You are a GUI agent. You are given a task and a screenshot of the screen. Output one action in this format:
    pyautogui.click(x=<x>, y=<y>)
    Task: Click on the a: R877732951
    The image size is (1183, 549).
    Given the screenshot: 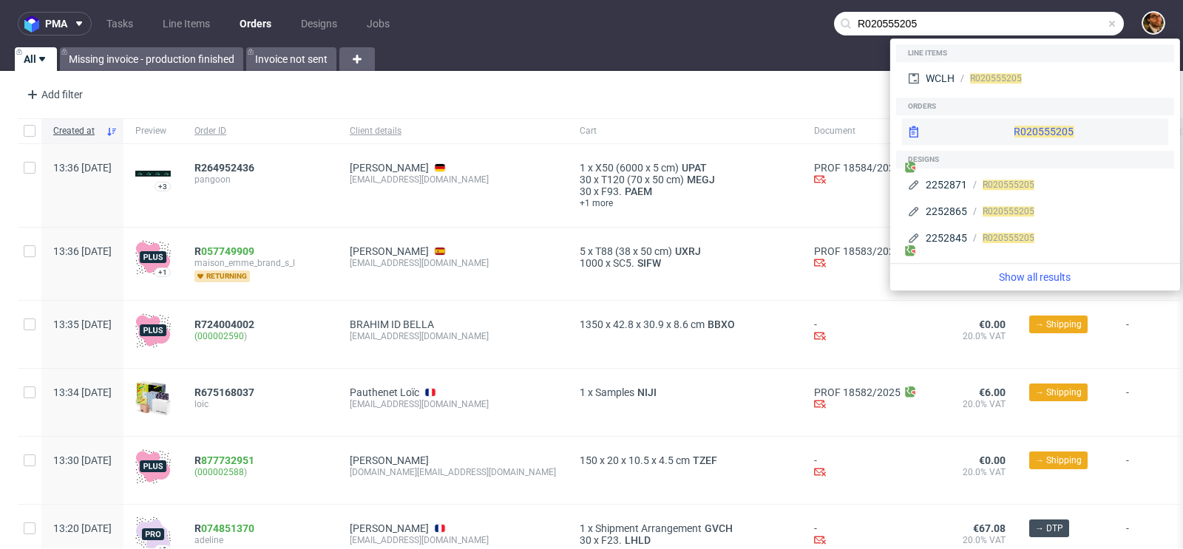 What is the action you would take?
    pyautogui.click(x=225, y=461)
    